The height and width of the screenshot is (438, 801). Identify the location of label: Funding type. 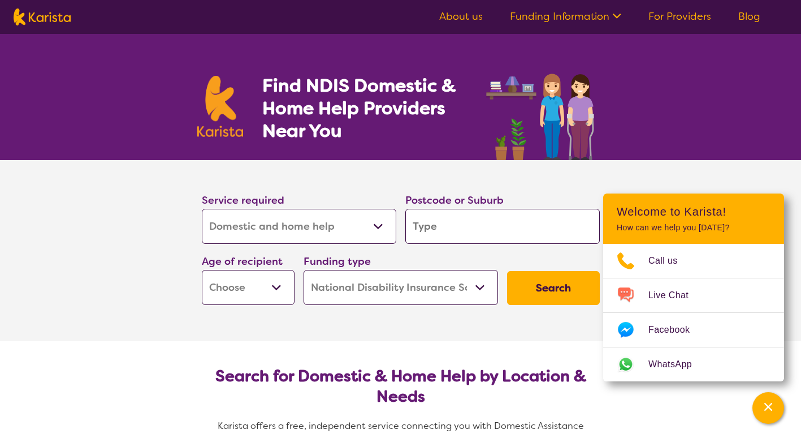
(337, 261).